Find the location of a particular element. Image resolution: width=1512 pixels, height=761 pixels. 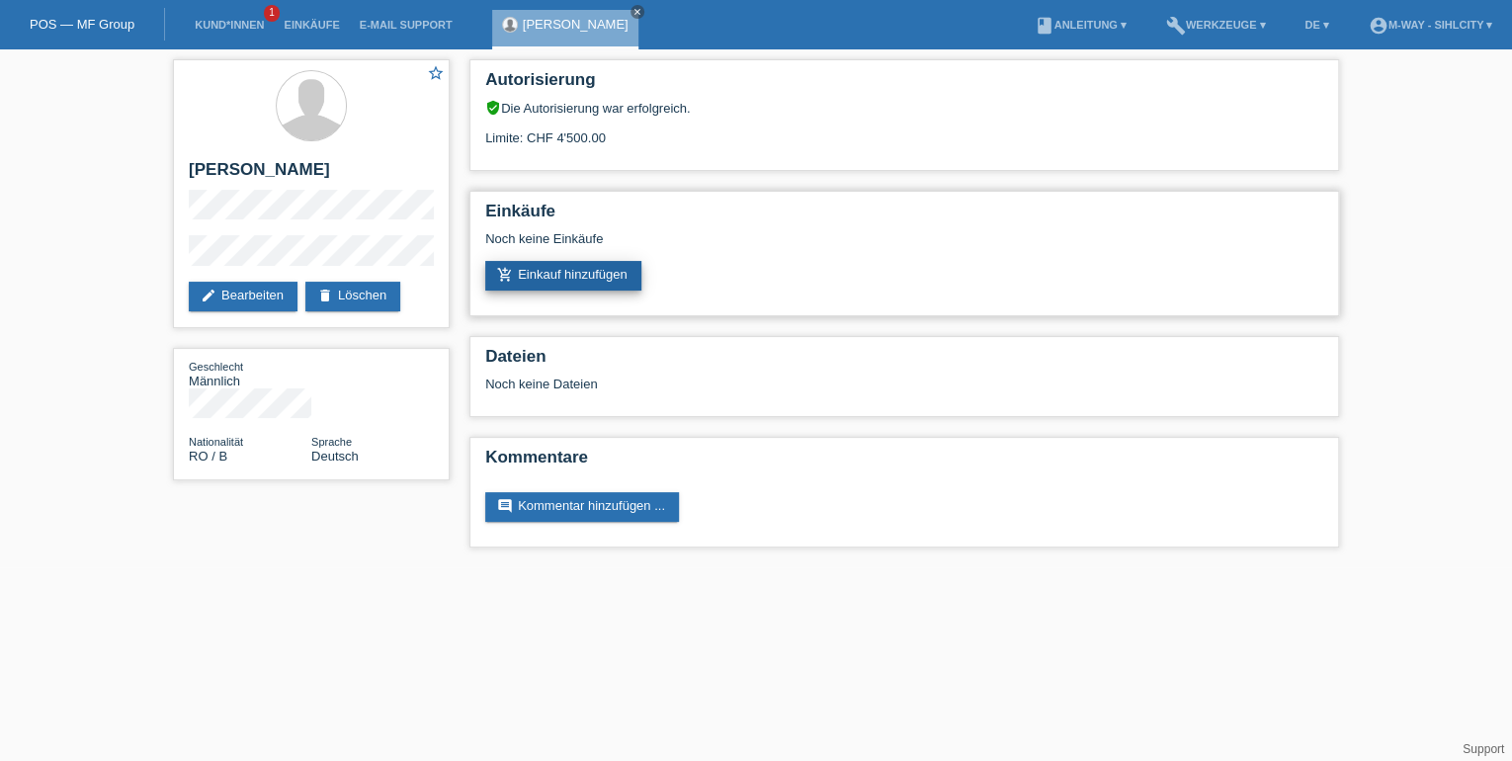

i: comment is located at coordinates (505, 506).